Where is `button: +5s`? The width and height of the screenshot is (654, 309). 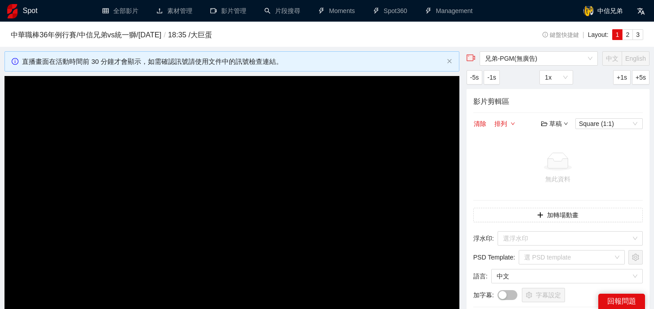
button: +5s is located at coordinates (641, 77).